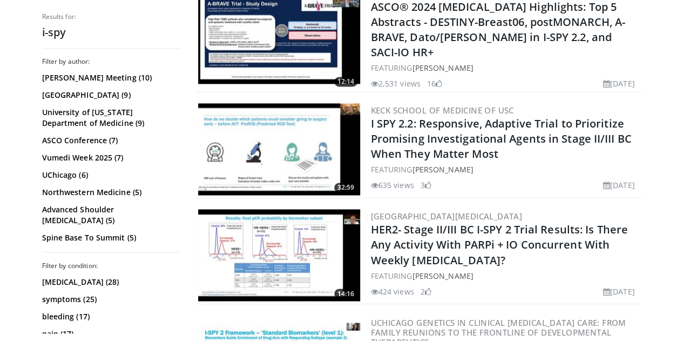  What do you see at coordinates (393, 291) in the screenshot?
I see `li: 424 views` at bounding box center [393, 291].